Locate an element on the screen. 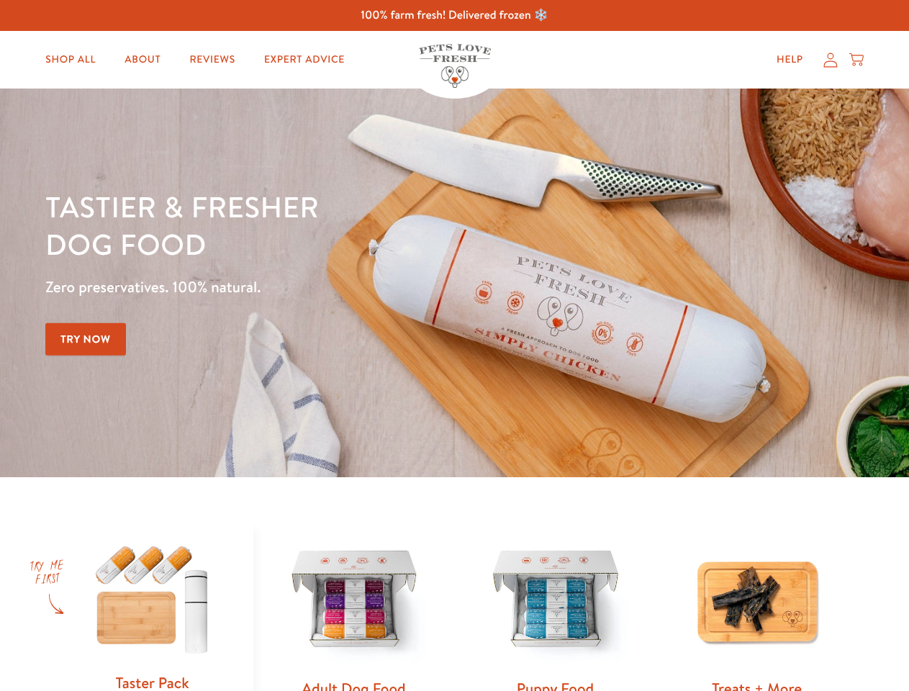 The height and width of the screenshot is (691, 909). a: Expert Advice is located at coordinates (304, 60).